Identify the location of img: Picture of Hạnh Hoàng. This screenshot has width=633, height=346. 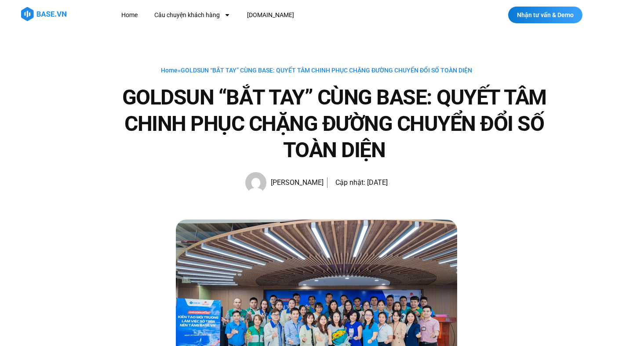
(256, 183).